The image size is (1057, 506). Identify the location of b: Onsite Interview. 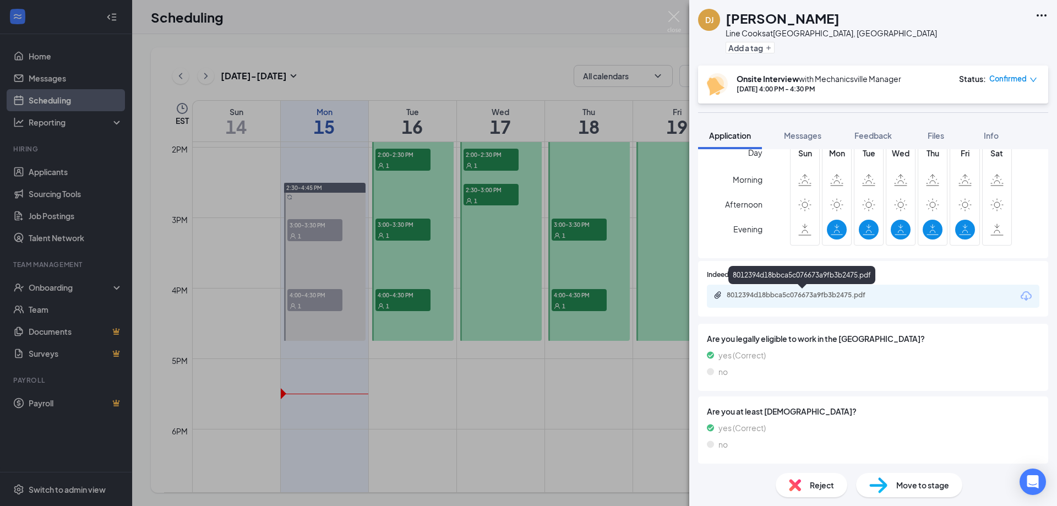
(767, 79).